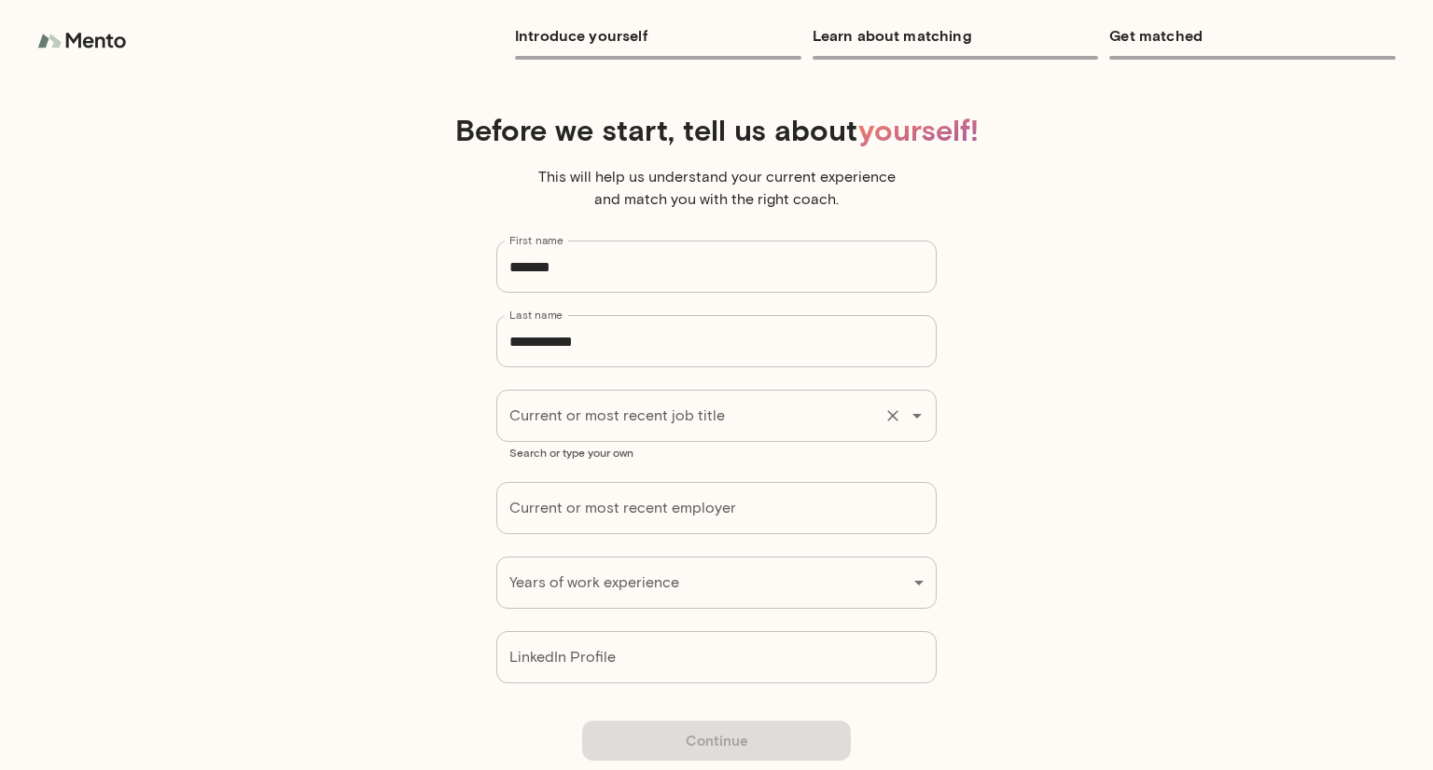 The height and width of the screenshot is (770, 1433). Describe the element at coordinates (536, 240) in the screenshot. I see `label: First name` at that location.